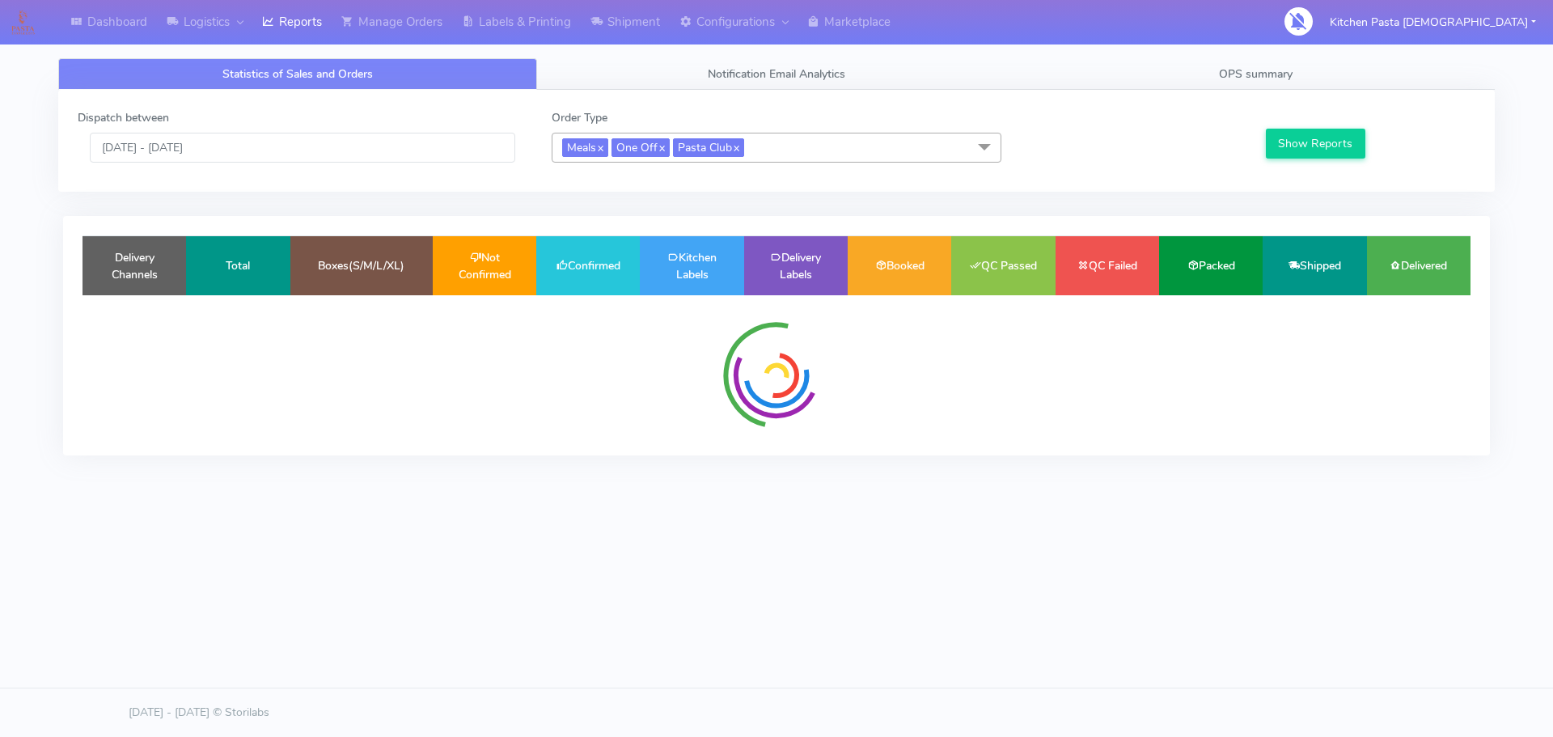 This screenshot has width=1553, height=737. What do you see at coordinates (1003, 265) in the screenshot?
I see `td: QC Passed` at bounding box center [1003, 265].